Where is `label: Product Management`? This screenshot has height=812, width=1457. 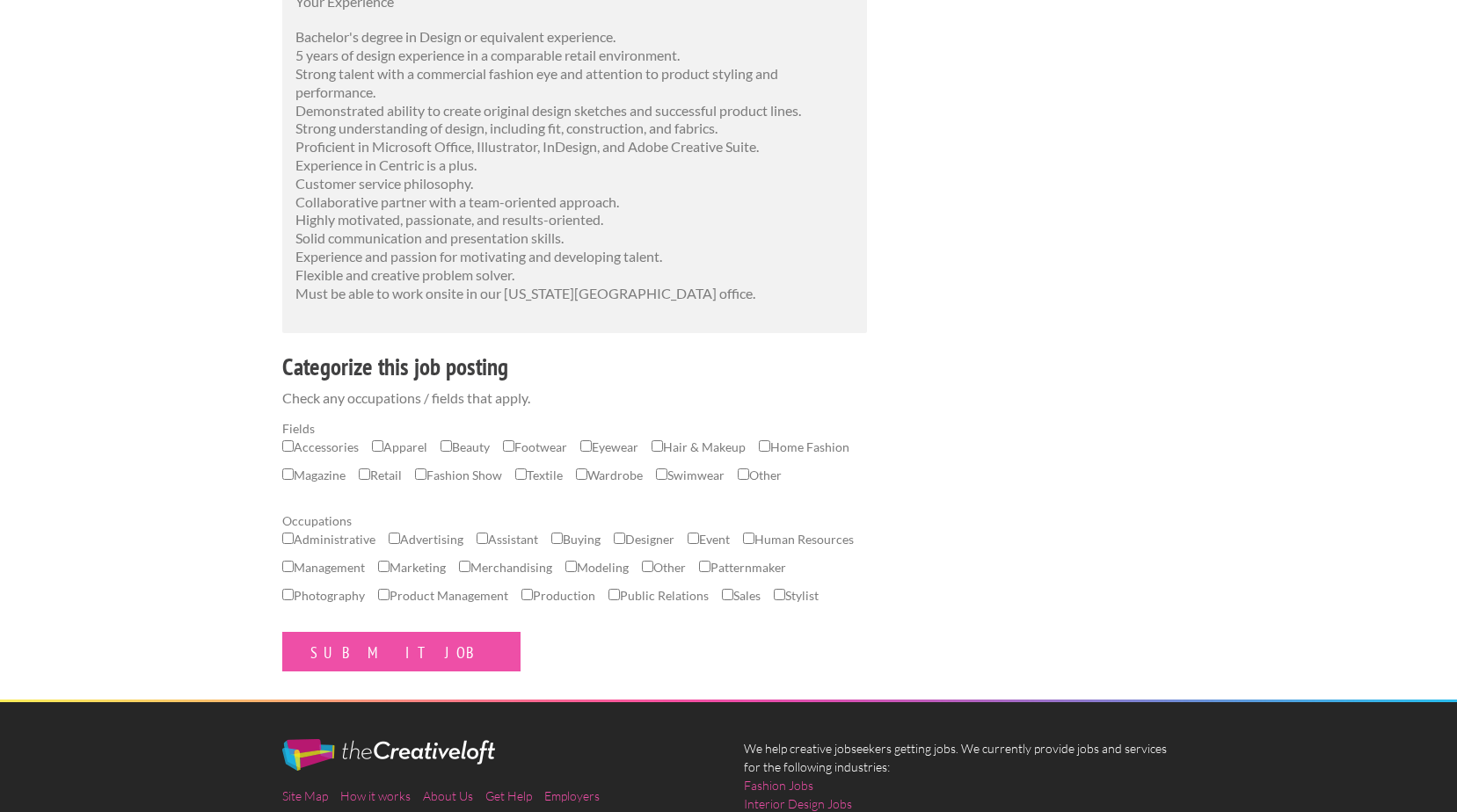 label: Product Management is located at coordinates (443, 600).